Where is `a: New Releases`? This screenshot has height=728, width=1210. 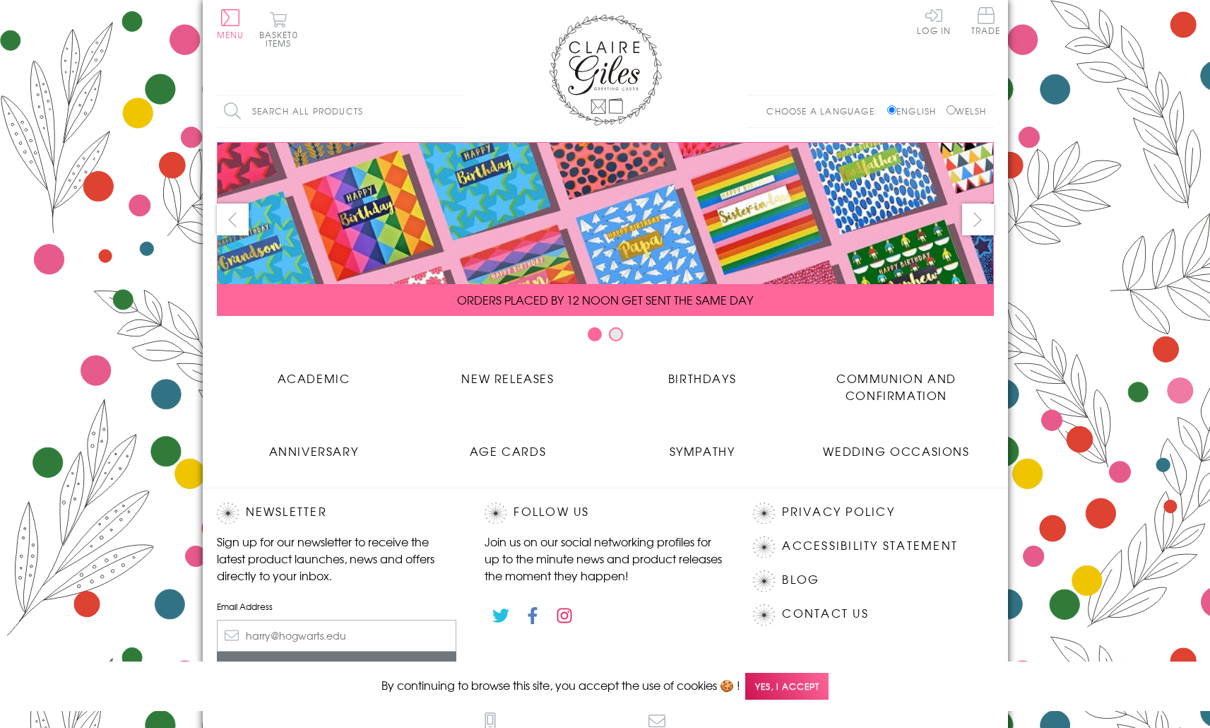
a: New Releases is located at coordinates (508, 372).